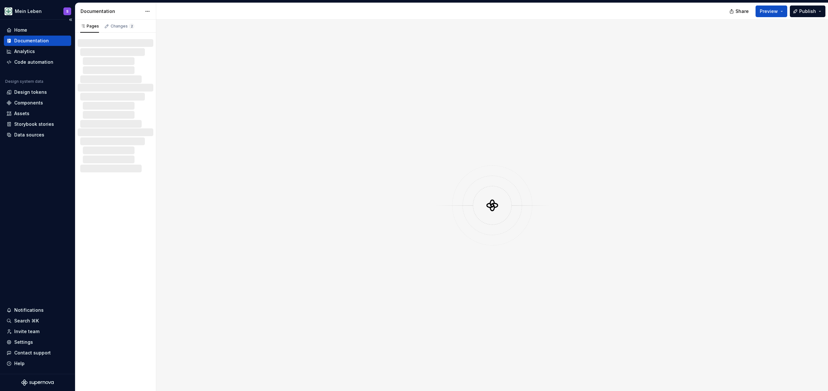  What do you see at coordinates (38, 382) in the screenshot?
I see `svg: Supernova Logo` at bounding box center [38, 382].